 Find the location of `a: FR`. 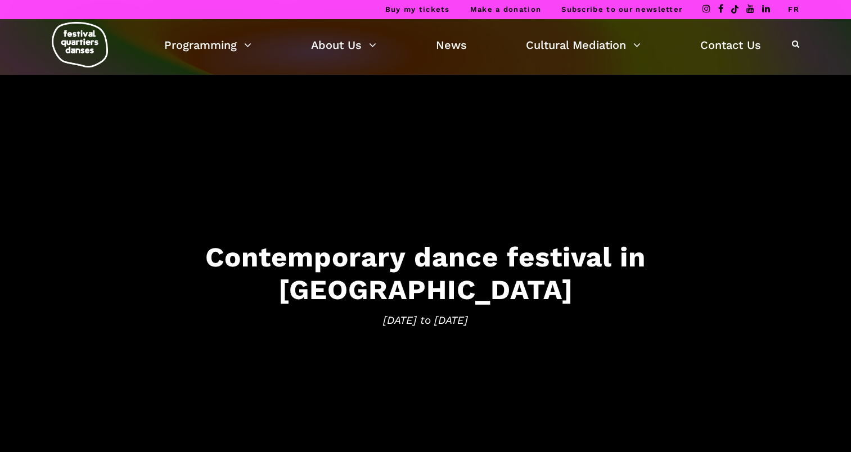

a: FR is located at coordinates (794, 9).